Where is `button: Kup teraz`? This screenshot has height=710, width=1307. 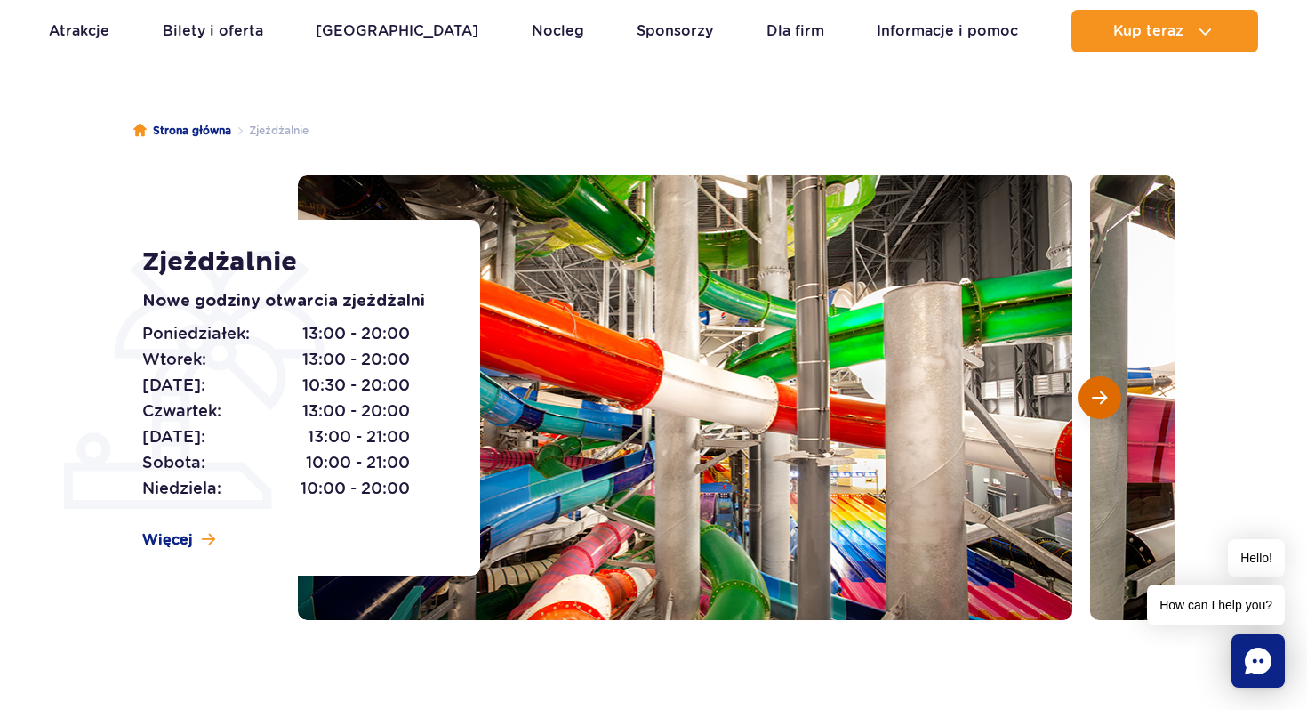
button: Kup teraz is located at coordinates (1165, 31).